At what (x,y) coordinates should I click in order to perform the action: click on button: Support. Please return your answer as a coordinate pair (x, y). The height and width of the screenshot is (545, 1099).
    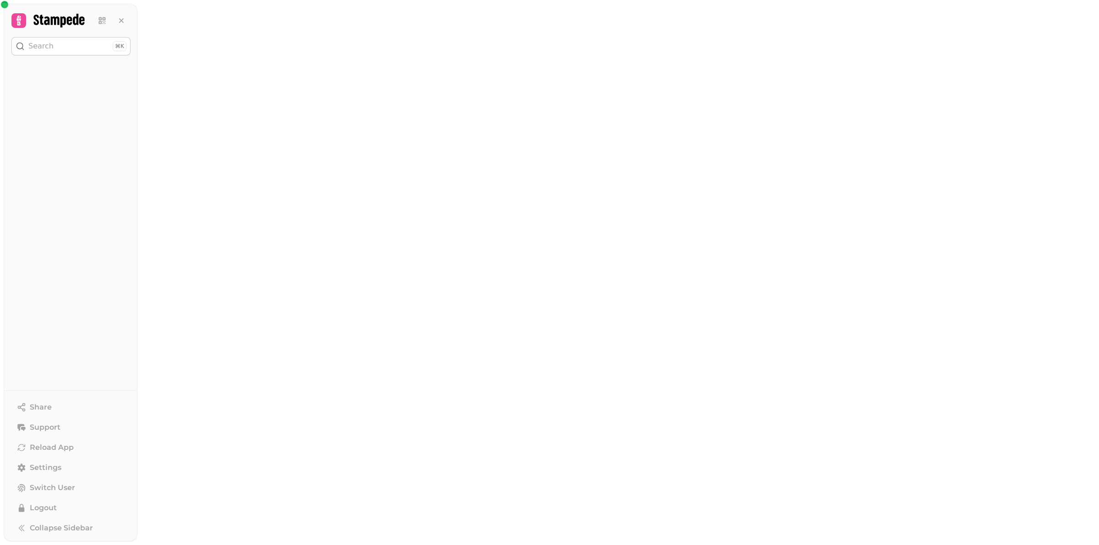
    Looking at the image, I should click on (71, 428).